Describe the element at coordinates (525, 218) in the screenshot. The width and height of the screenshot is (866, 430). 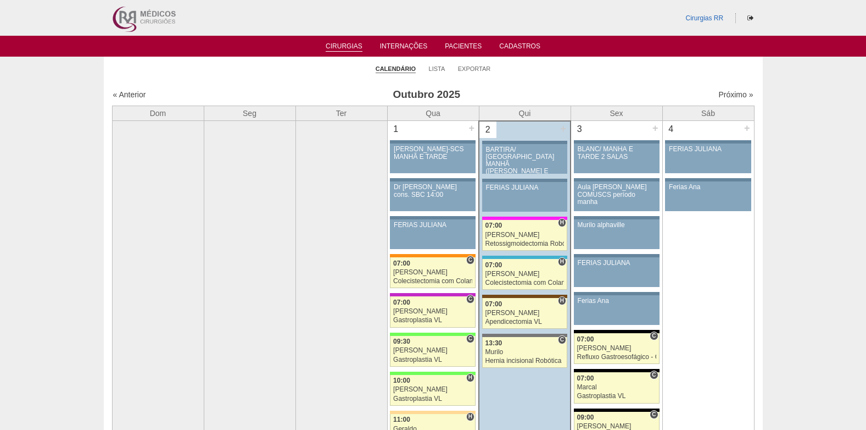
I see `div: Key: Pro Matre` at that location.